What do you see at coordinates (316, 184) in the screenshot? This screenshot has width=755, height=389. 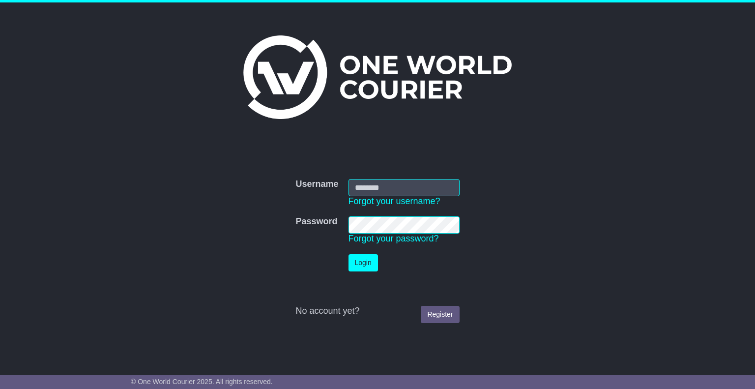 I see `label: Username` at bounding box center [316, 184].